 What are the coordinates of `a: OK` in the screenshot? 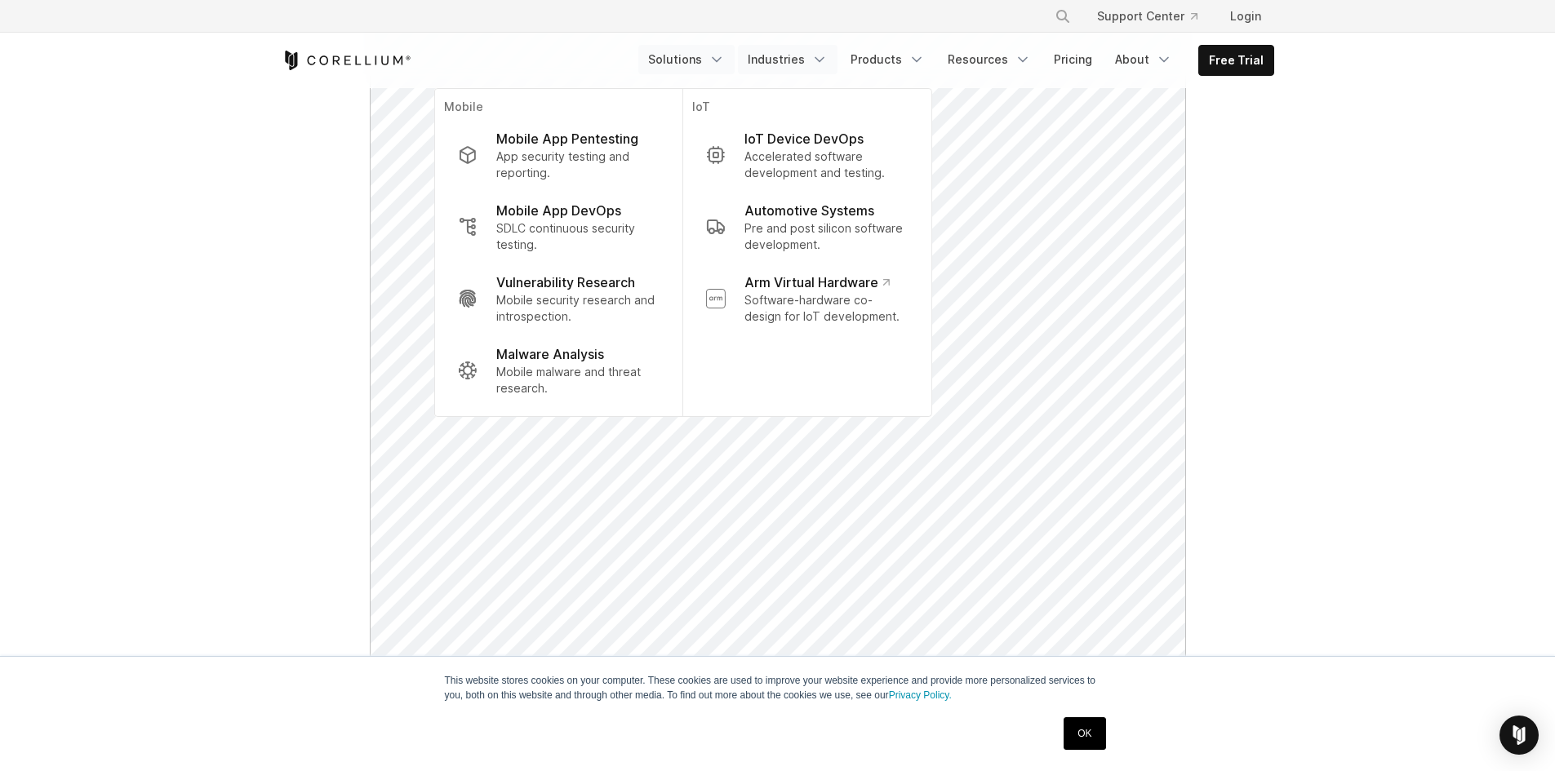 It's located at (1084, 734).